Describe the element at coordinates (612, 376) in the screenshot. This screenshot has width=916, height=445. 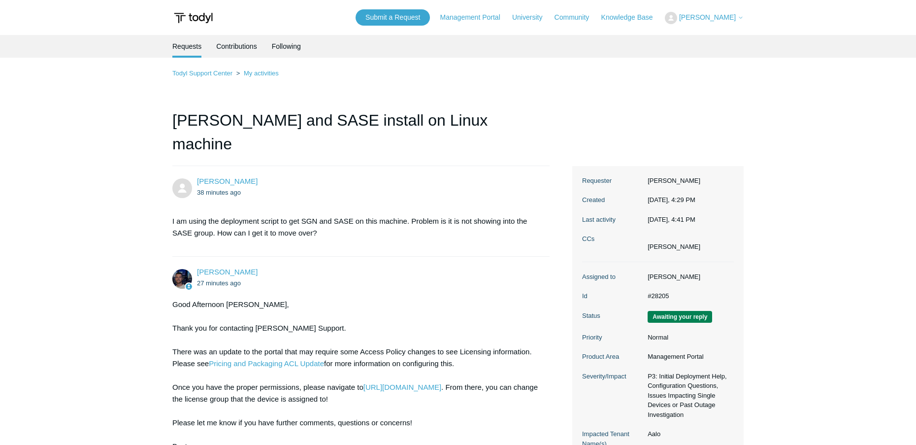
I see `dt: Severity/Impact` at that location.